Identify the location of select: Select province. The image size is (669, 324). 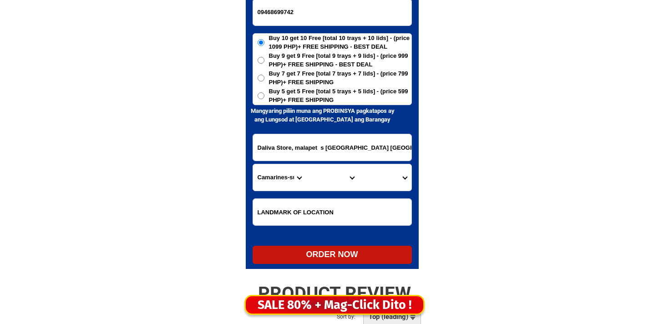
(279, 177).